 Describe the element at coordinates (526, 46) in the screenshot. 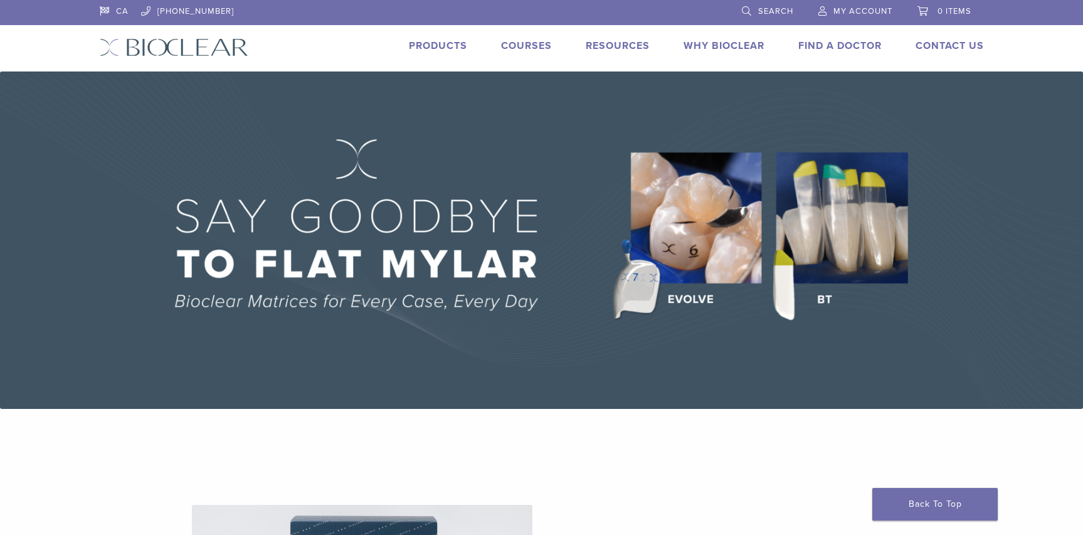

I see `a: Courses` at that location.